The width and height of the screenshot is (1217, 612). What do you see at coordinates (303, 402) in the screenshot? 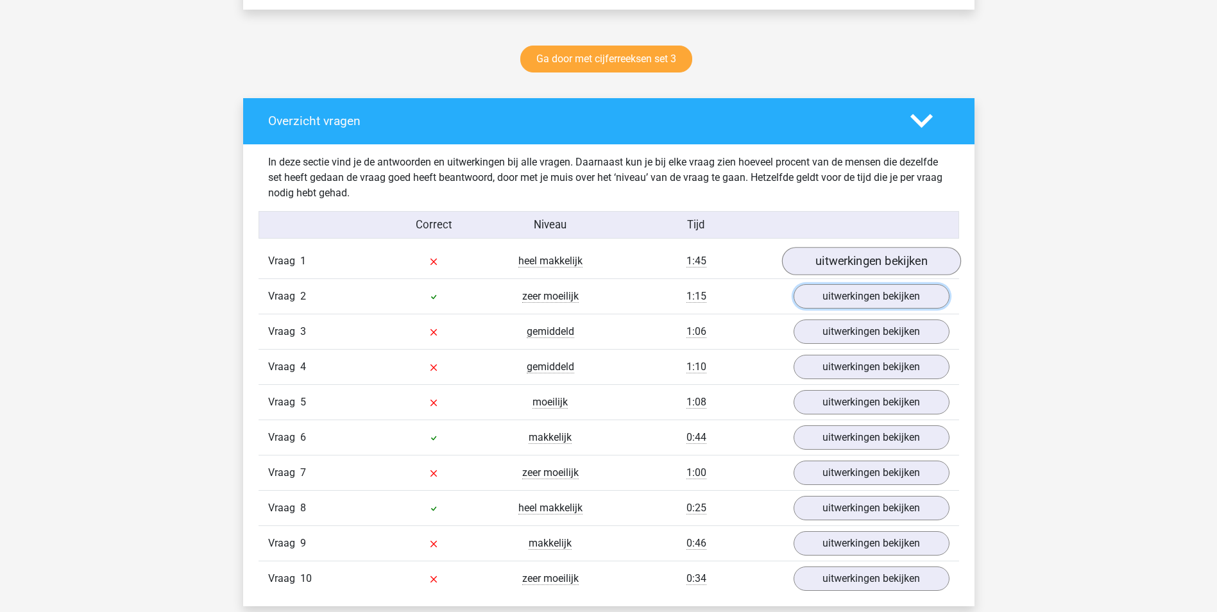
I see `span: 5` at bounding box center [303, 402].